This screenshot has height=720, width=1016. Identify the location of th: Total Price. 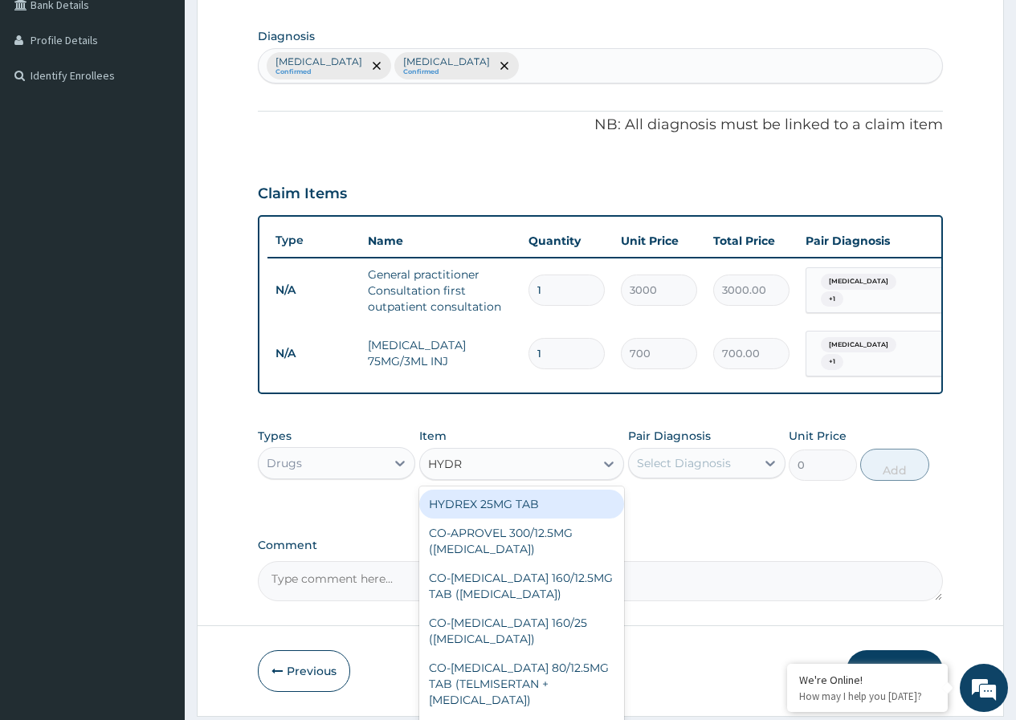
(751, 241).